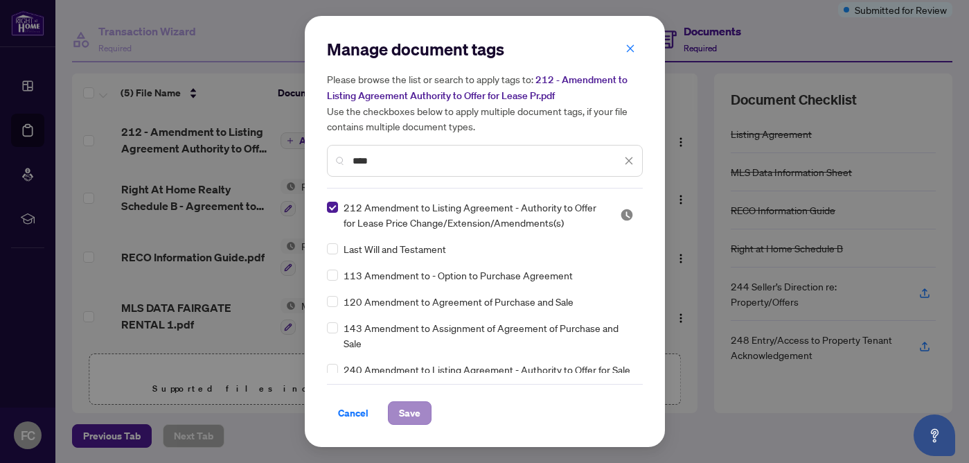  I want to click on img: status, so click(627, 215).